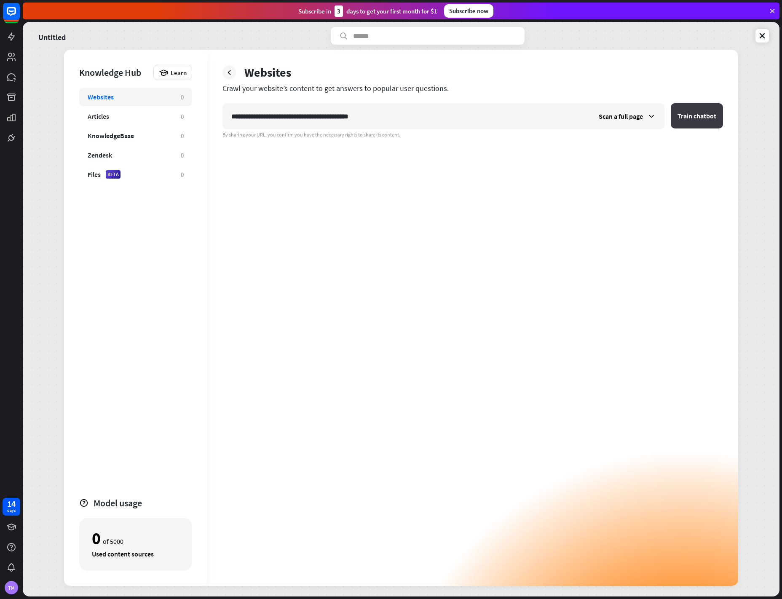 Image resolution: width=782 pixels, height=599 pixels. What do you see at coordinates (473, 135) in the screenshot?
I see `div: By sharing your URL, you confirm you have the necessary rights to share its content.` at bounding box center [473, 135].